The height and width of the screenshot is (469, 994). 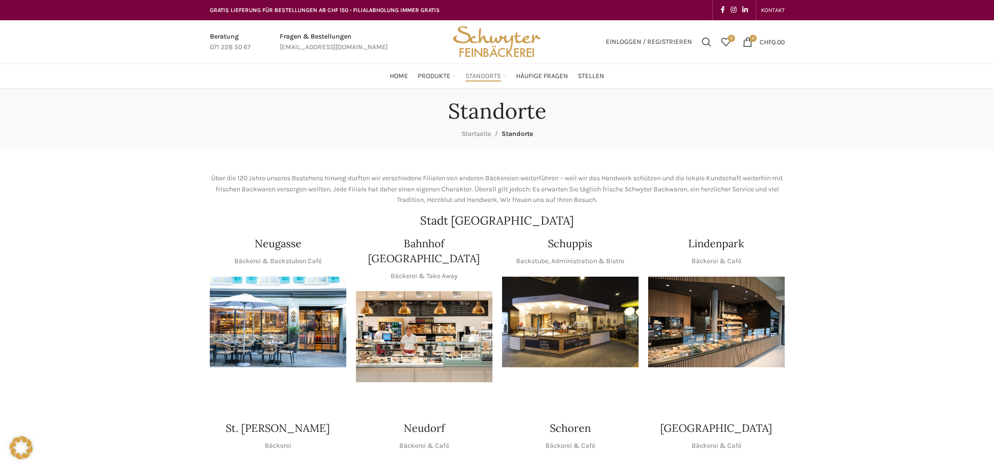 I want to click on span: Produkte, so click(x=434, y=76).